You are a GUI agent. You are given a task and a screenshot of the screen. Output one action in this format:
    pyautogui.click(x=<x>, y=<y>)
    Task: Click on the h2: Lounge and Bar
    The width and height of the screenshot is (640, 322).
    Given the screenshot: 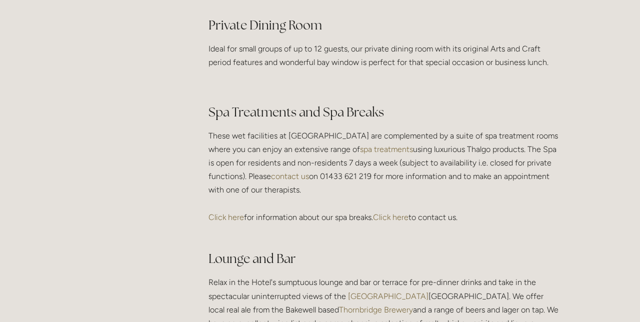 What is the action you would take?
    pyautogui.click(x=384, y=259)
    